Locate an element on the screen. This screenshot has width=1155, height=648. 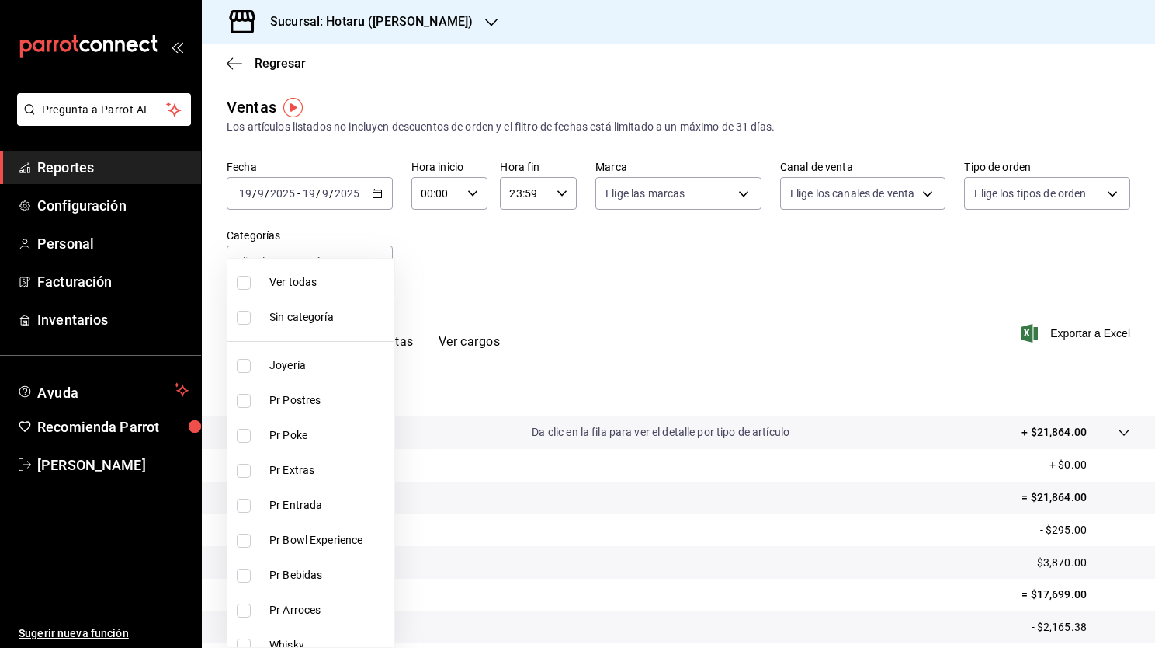
img: Tooltip marker is located at coordinates (293, 107).